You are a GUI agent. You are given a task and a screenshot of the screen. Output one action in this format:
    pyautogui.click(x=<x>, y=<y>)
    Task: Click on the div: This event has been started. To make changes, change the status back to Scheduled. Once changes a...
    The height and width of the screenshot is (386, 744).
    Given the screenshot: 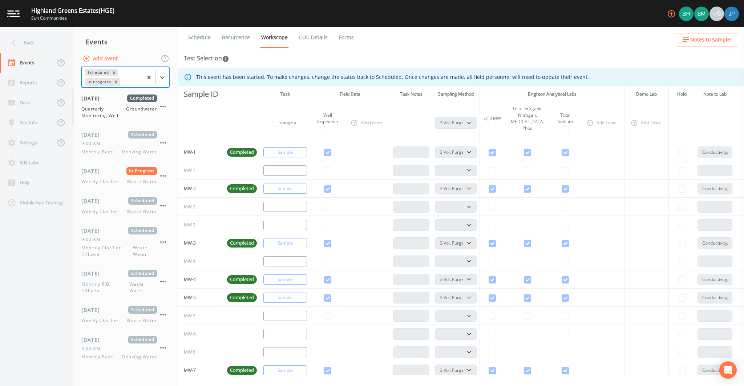 What is the action you would take?
    pyautogui.click(x=392, y=77)
    